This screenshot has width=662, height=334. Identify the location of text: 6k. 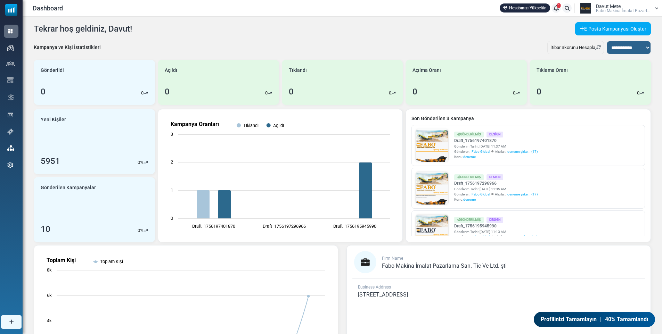
(49, 295).